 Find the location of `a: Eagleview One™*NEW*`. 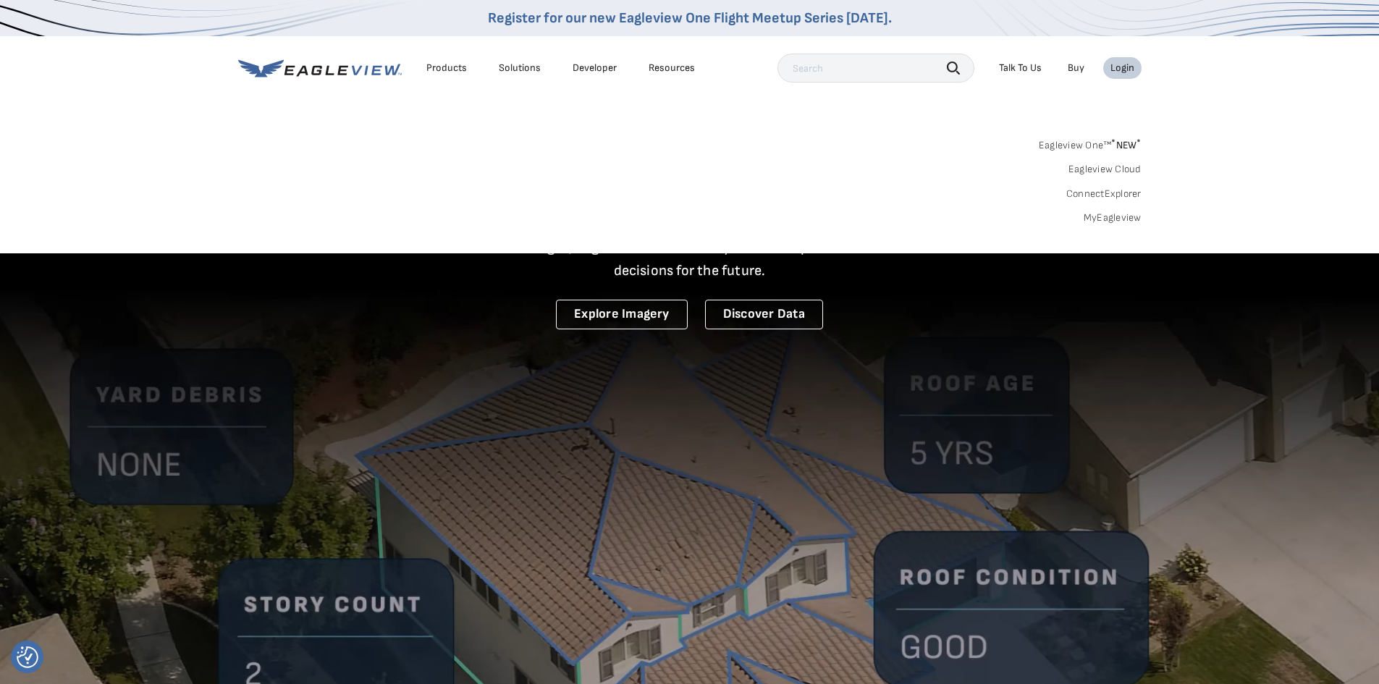

a: Eagleview One™*NEW* is located at coordinates (1090, 143).